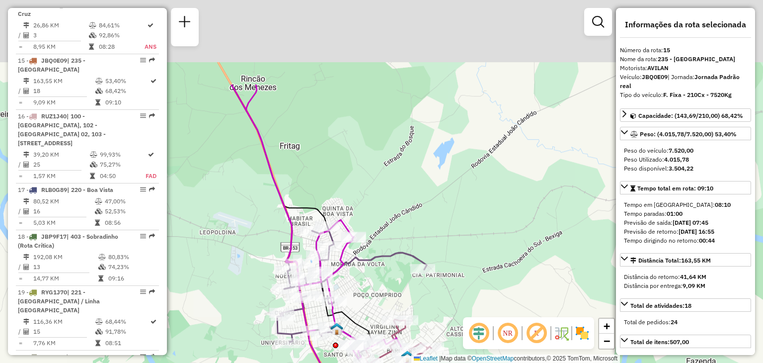  Describe the element at coordinates (686, 286) in the screenshot. I see `div: Distância por entrega:` at that location.